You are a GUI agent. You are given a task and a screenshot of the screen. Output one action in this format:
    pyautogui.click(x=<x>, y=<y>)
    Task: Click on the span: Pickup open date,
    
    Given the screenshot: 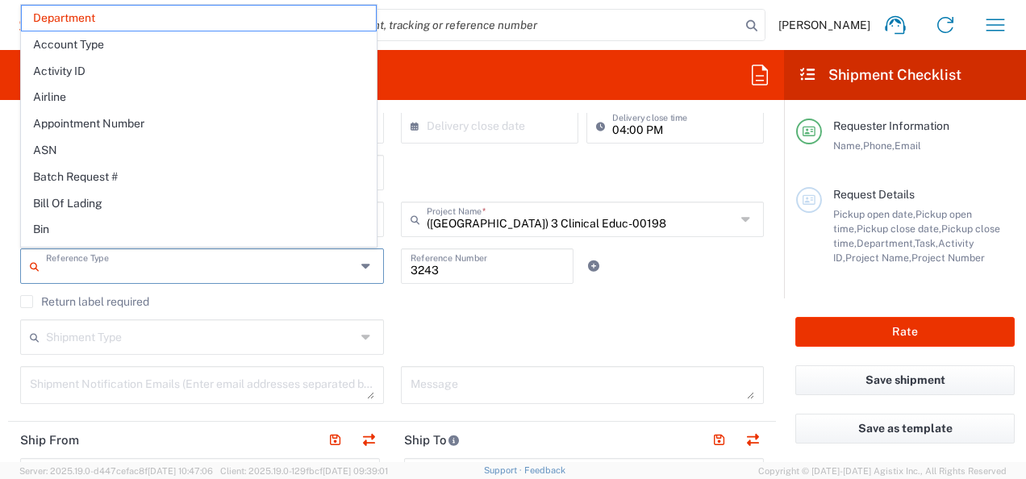 What is the action you would take?
    pyautogui.click(x=875, y=214)
    